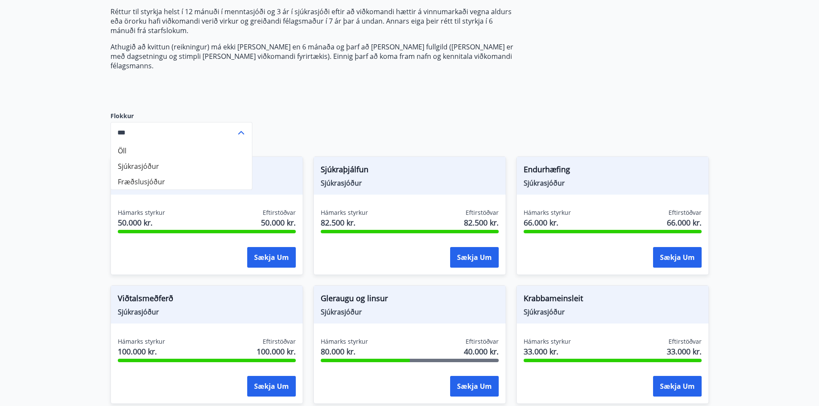 This screenshot has height=406, width=819. Describe the element at coordinates (181, 166) in the screenshot. I see `li: Sjúkrasjóður` at that location.